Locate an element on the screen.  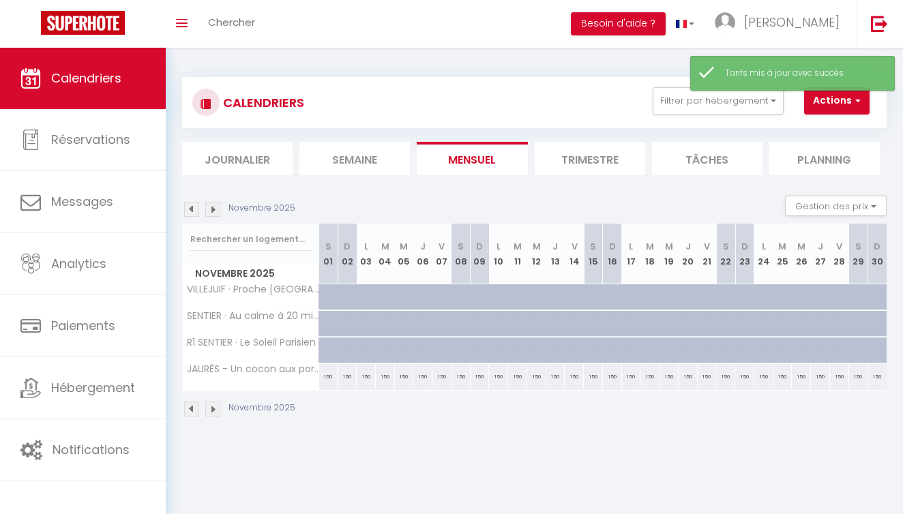
button: Besoin d'aide ? is located at coordinates (618, 24).